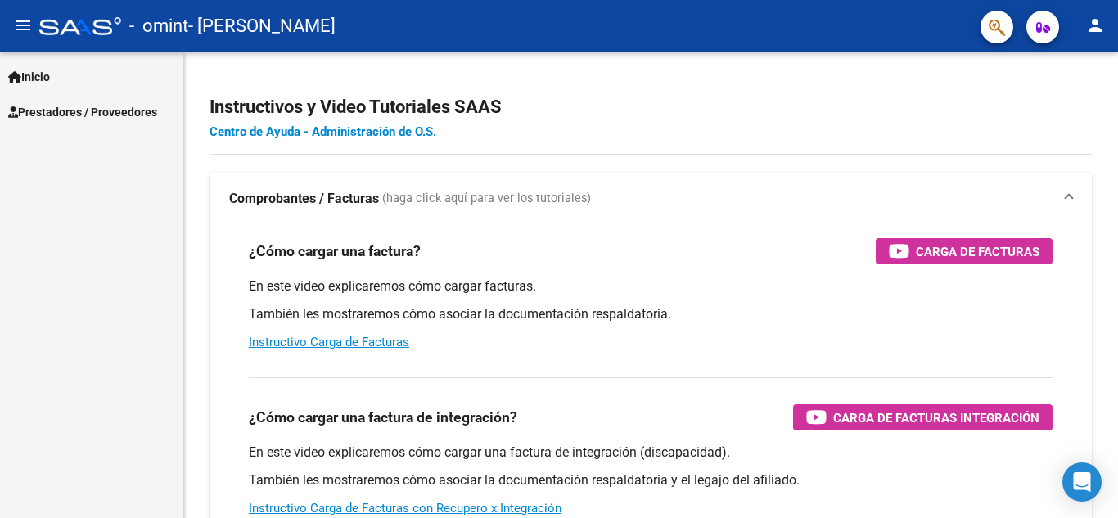 This screenshot has height=518, width=1118. I want to click on div: Open Intercom Messenger, so click(1082, 482).